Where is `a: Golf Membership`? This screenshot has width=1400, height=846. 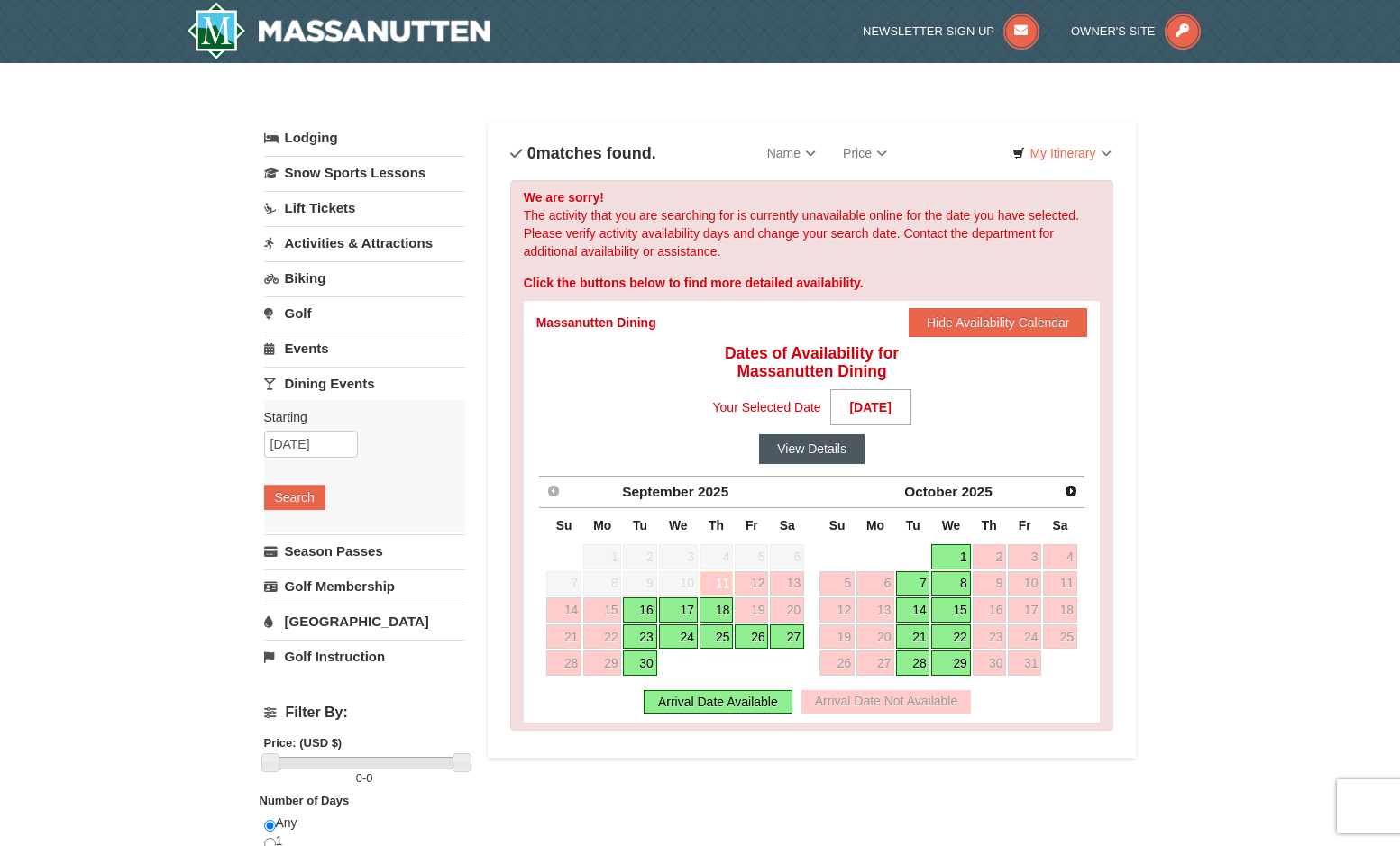
a: Golf Membership is located at coordinates (364, 586).